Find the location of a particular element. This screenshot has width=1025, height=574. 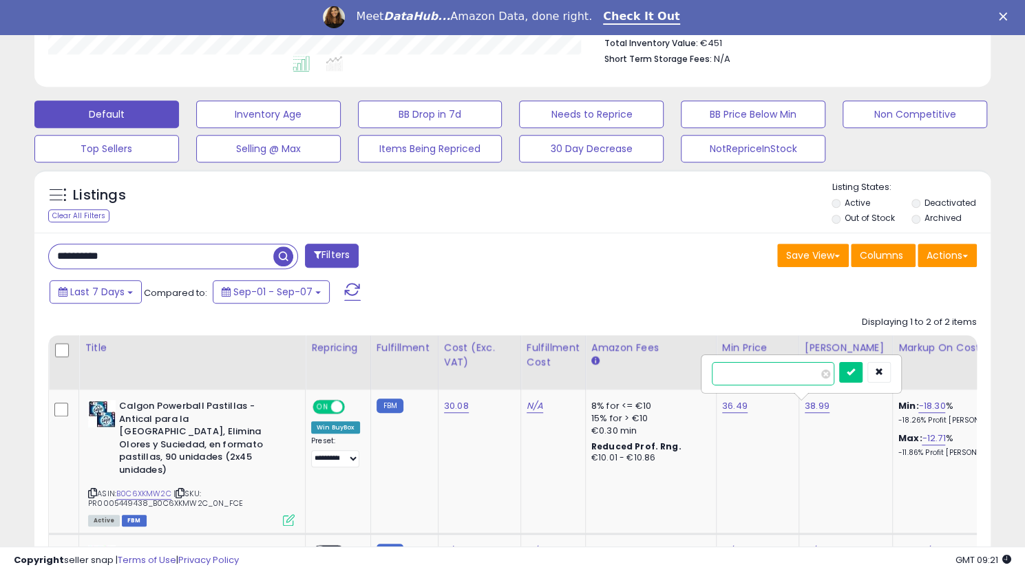

label: Out of Stock is located at coordinates (870, 218).